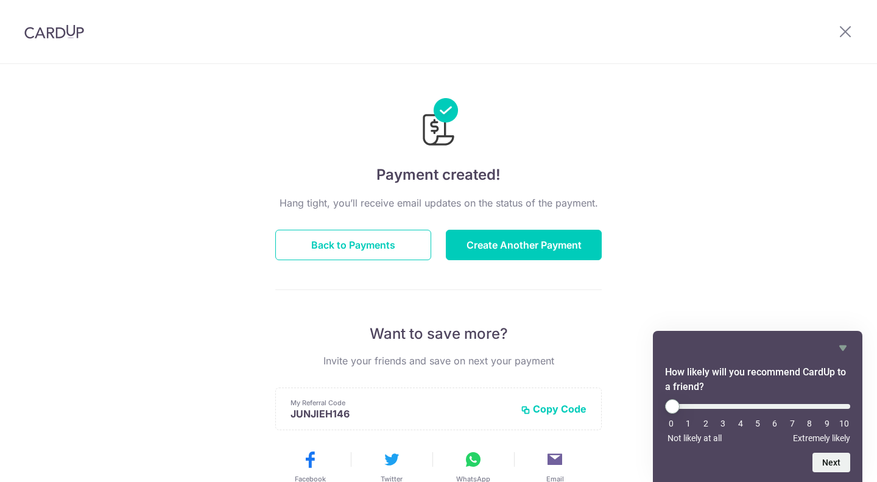 The height and width of the screenshot is (482, 877). Describe the element at coordinates (758, 379) in the screenshot. I see `h2: How likely will you recommend CardUp to a friend? Select an option from 0 to 10, with 0 being Not...` at that location.